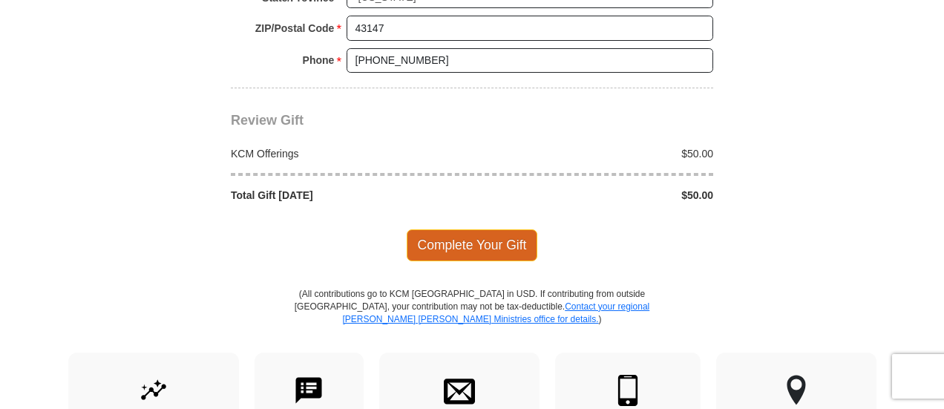 The height and width of the screenshot is (409, 944). What do you see at coordinates (295, 28) in the screenshot?
I see `strong: ZIP/Postal Code` at bounding box center [295, 28].